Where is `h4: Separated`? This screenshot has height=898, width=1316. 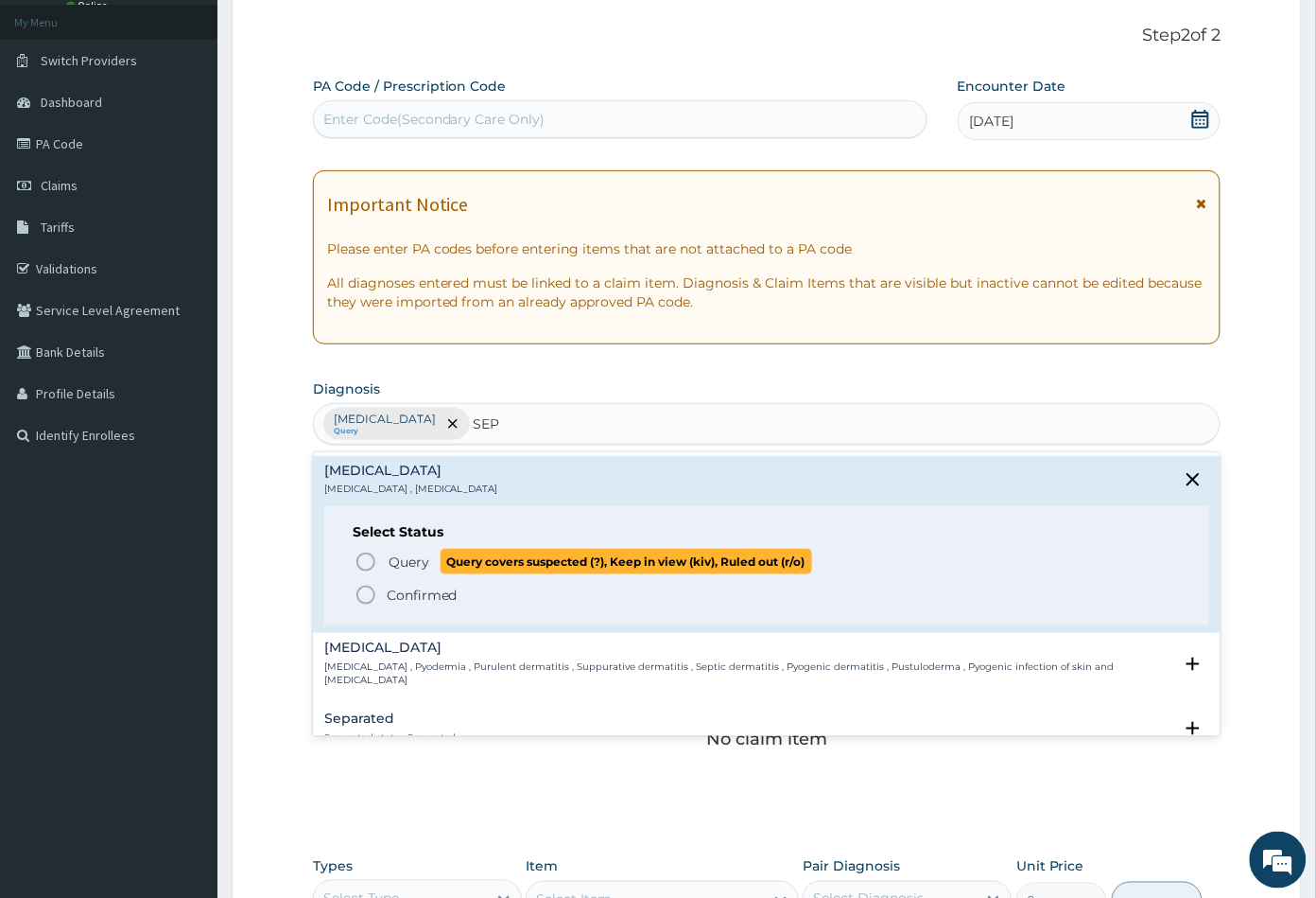 h4: Separated is located at coordinates (391, 718).